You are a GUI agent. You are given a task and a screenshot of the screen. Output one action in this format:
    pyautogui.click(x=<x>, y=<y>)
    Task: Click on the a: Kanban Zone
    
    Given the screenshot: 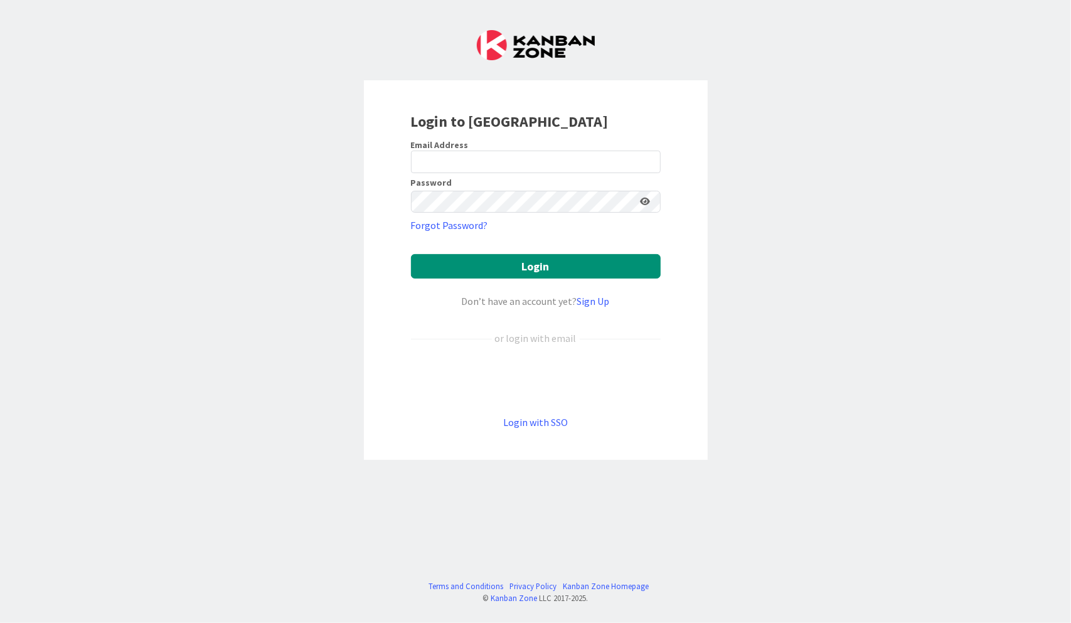 What is the action you would take?
    pyautogui.click(x=514, y=598)
    